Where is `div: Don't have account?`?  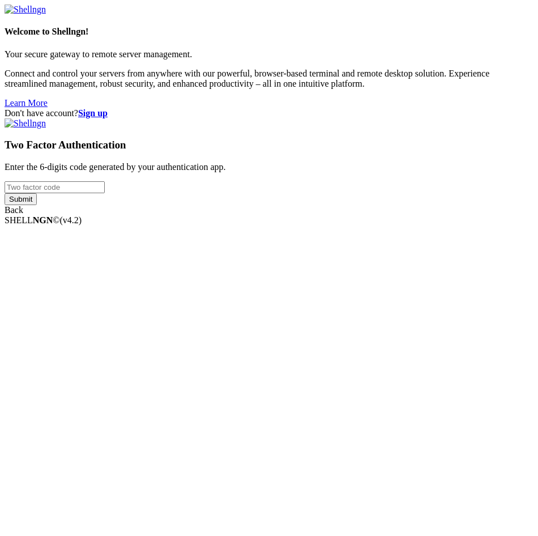
div: Don't have account? is located at coordinates (269, 113).